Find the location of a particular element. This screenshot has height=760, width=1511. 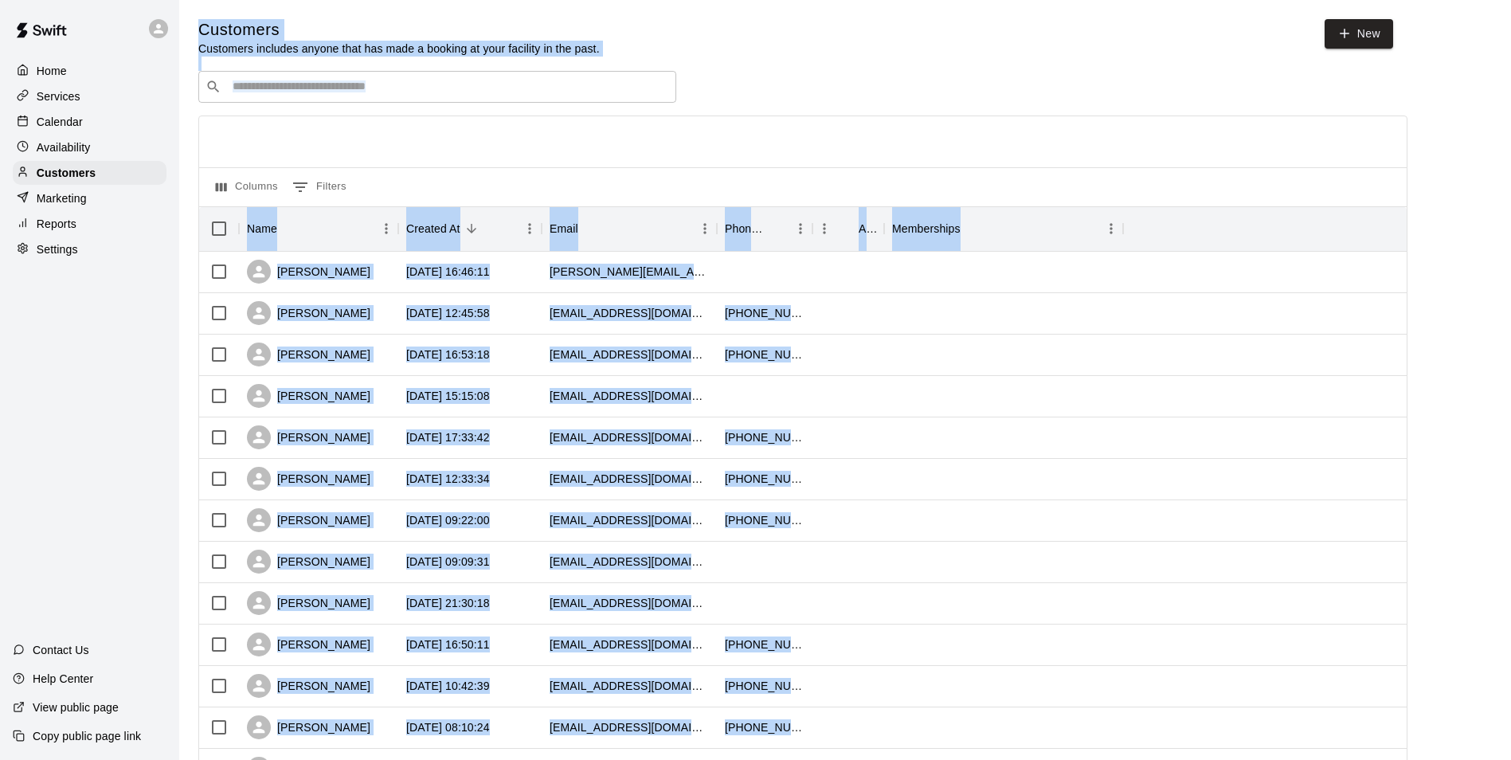

div: sammziegler@gmail.com is located at coordinates (629, 603).